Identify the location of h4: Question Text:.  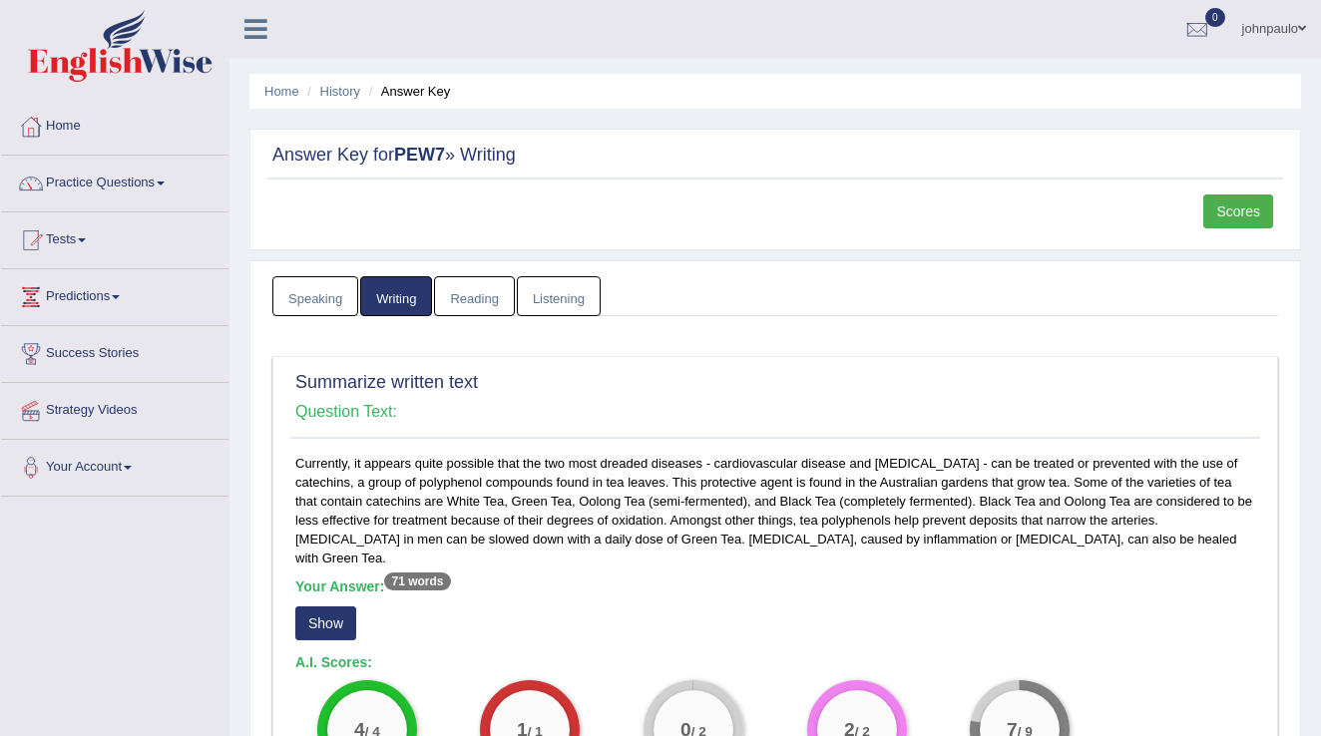
(775, 412).